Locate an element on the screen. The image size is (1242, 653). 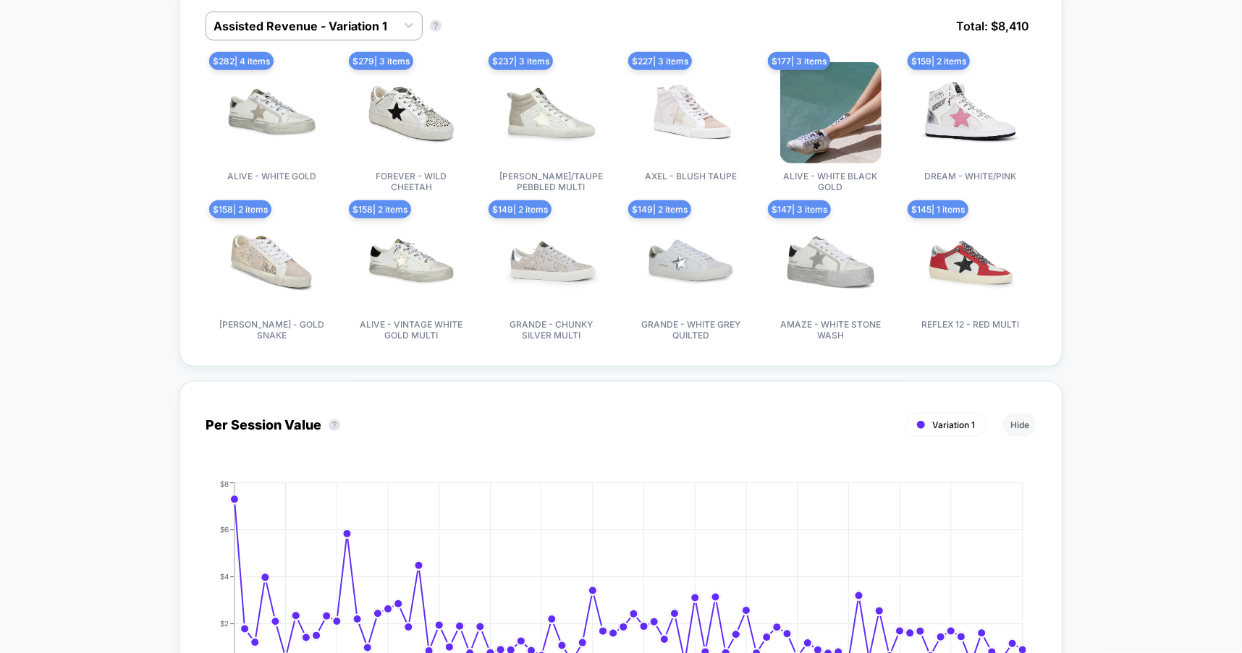
span: $ 237 | 3 items is located at coordinates (520, 61).